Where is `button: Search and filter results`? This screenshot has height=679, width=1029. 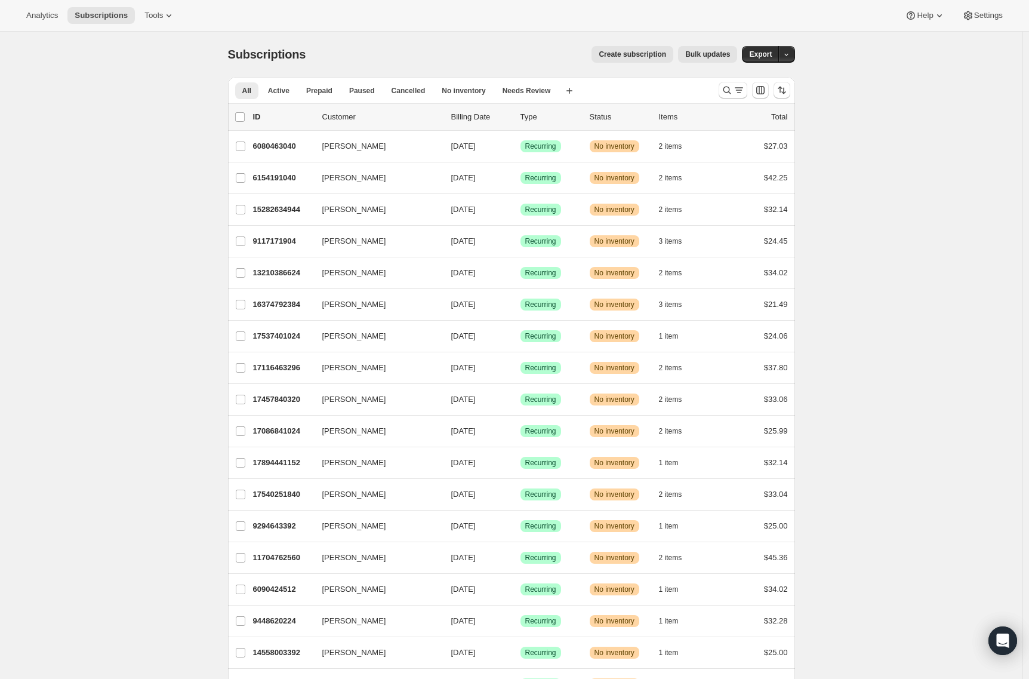
button: Search and filter results is located at coordinates (733, 90).